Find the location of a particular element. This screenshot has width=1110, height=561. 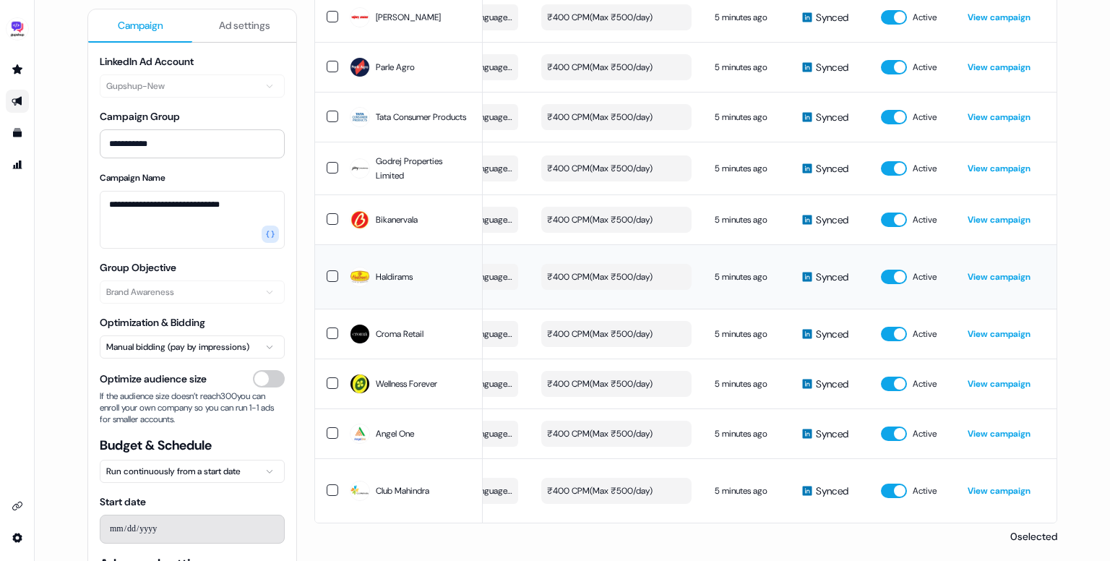

button: Optimize audience size is located at coordinates (269, 379).